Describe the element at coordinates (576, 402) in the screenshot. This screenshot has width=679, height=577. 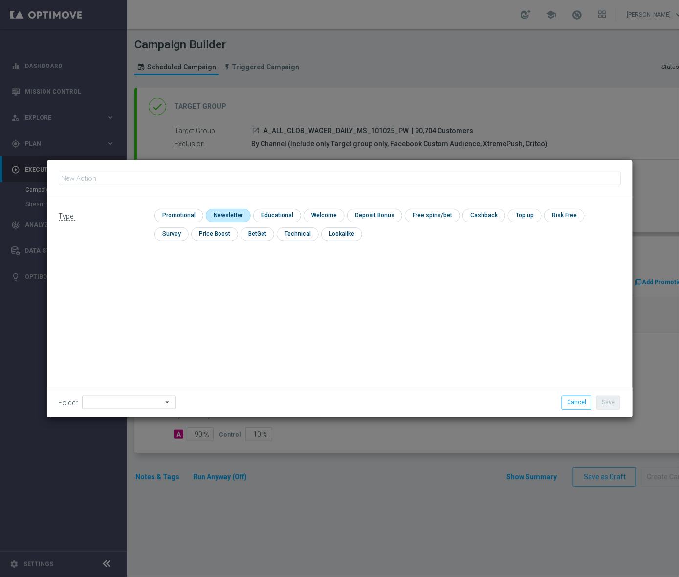
I see `button: Cancel` at that location.